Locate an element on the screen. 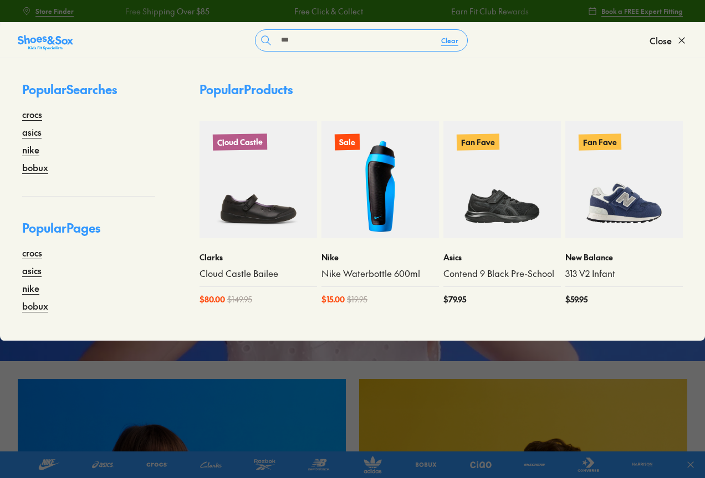  p: New Balance is located at coordinates (624, 257).